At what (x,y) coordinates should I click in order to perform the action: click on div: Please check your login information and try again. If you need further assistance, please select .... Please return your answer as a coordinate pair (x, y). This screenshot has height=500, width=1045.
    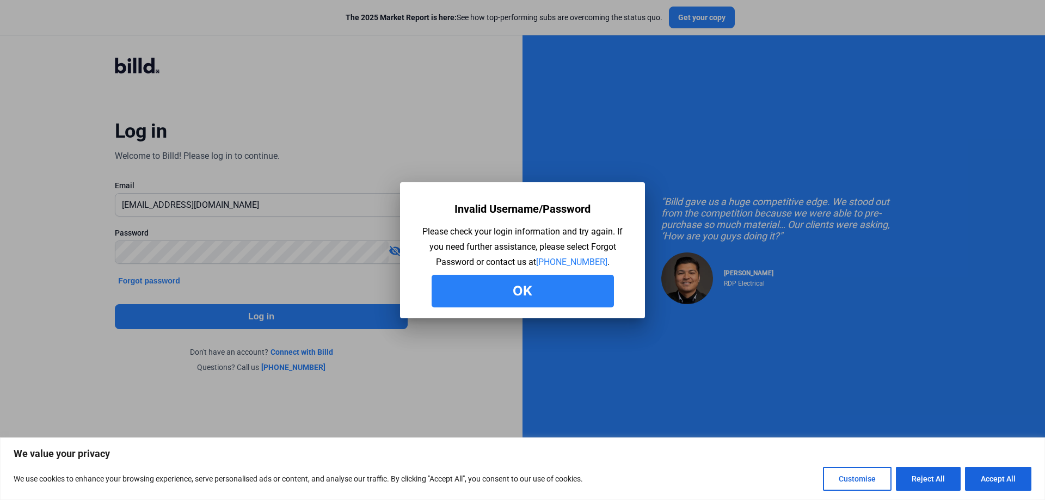
    Looking at the image, I should click on (523, 247).